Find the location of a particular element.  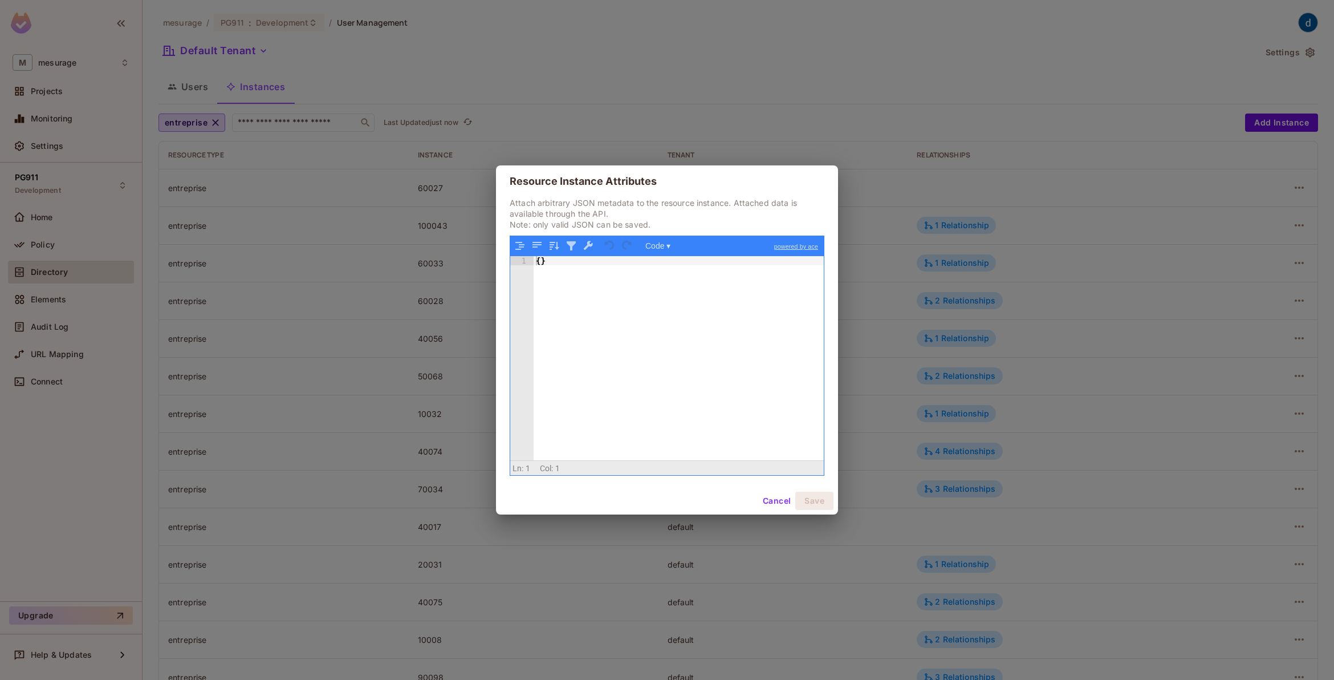

button: Save is located at coordinates (814, 501).